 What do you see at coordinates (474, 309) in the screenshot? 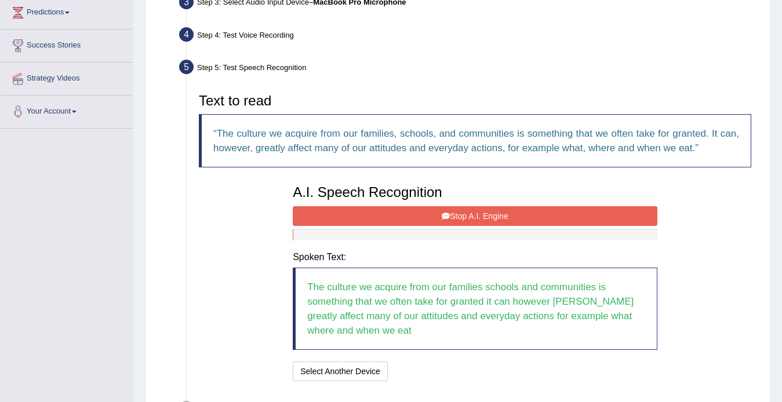
I see `blockquote: The culture we acquire from our families schools and communities is something that we often take ...` at bounding box center [474, 309].